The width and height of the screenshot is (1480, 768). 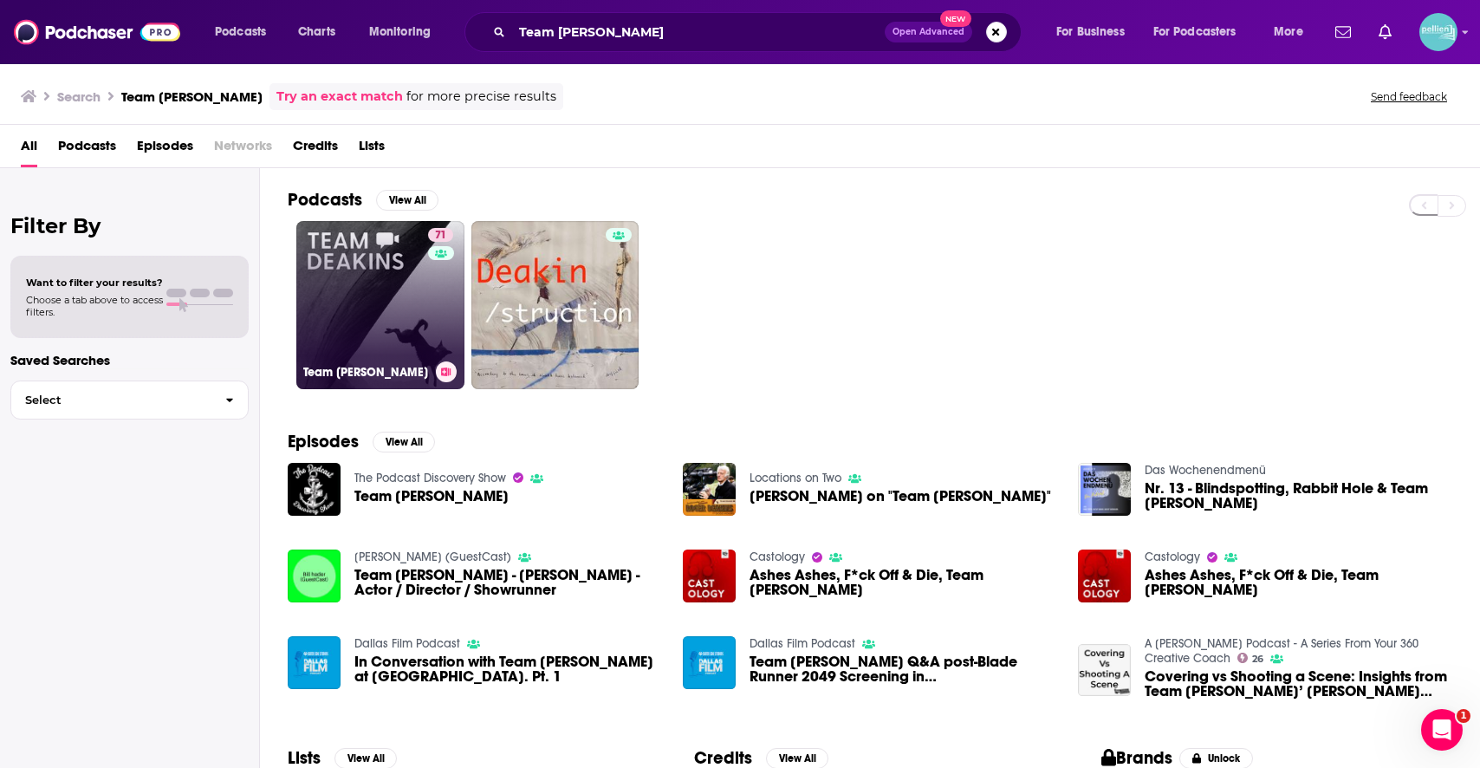 I want to click on span: 1, so click(x=1464, y=716).